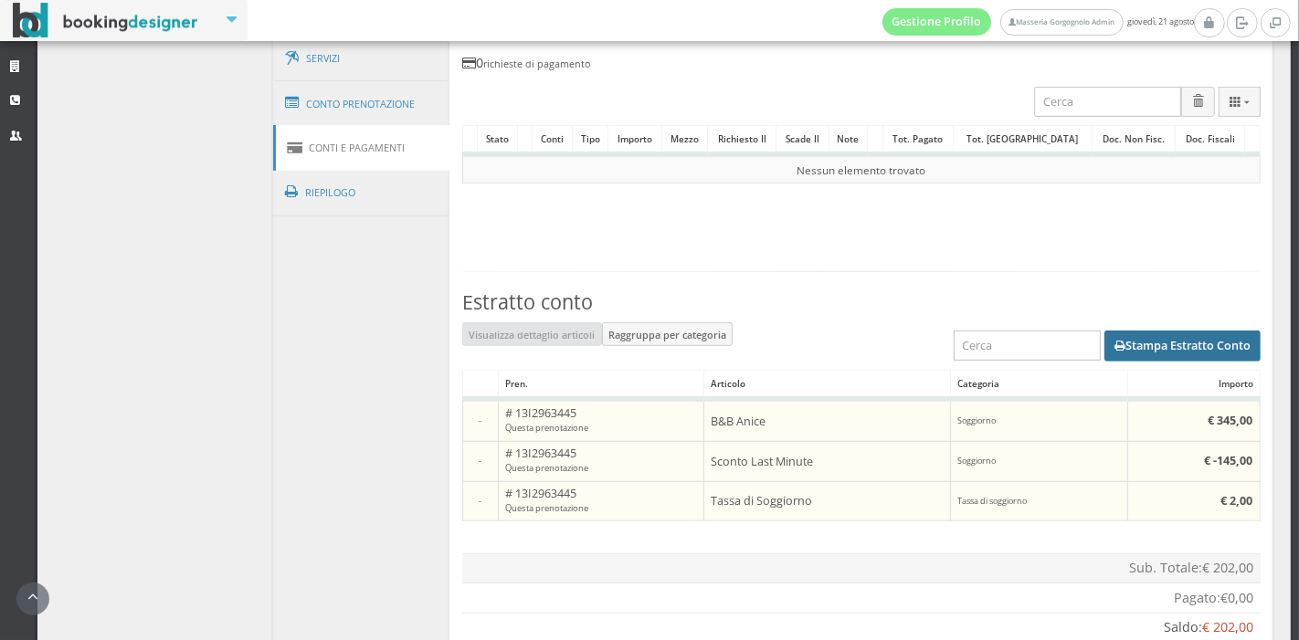  Describe the element at coordinates (1039, 501) in the screenshot. I see `td: Tassa di soggiorno` at that location.